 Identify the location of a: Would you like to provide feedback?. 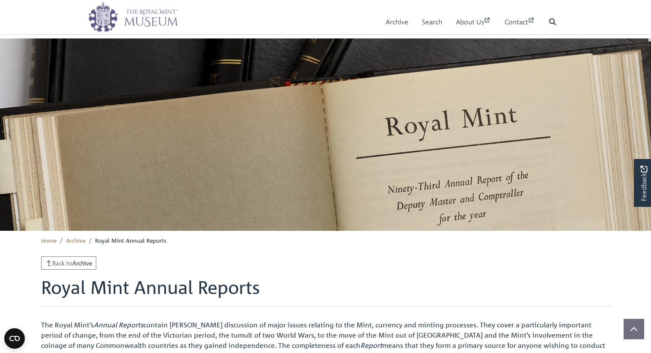
(642, 183).